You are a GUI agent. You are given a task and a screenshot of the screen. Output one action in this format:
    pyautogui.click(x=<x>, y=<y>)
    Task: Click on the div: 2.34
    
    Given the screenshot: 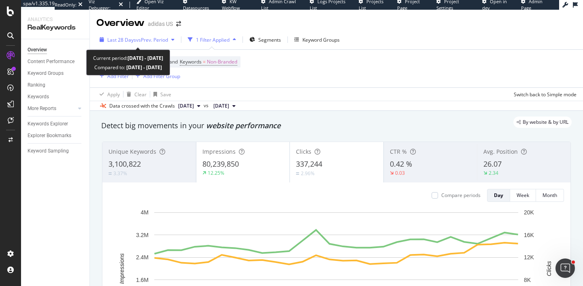 What is the action you would take?
    pyautogui.click(x=493, y=173)
    